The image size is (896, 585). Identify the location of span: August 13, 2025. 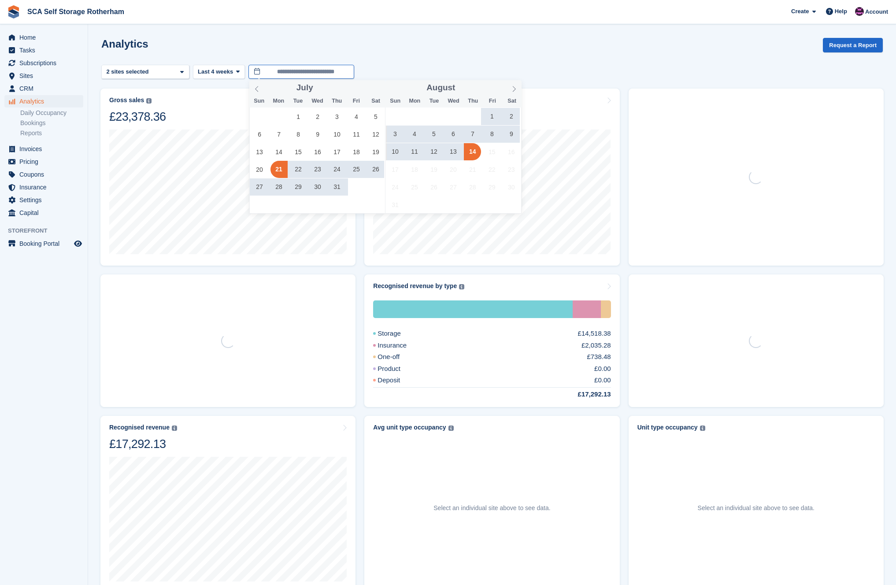
(453, 152).